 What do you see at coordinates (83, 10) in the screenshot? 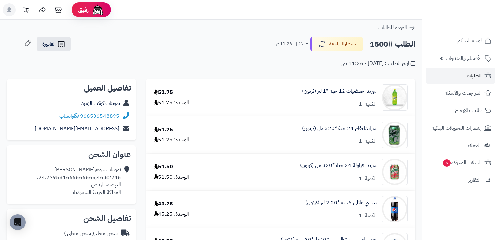
I see `span: رفيق` at bounding box center [83, 10].